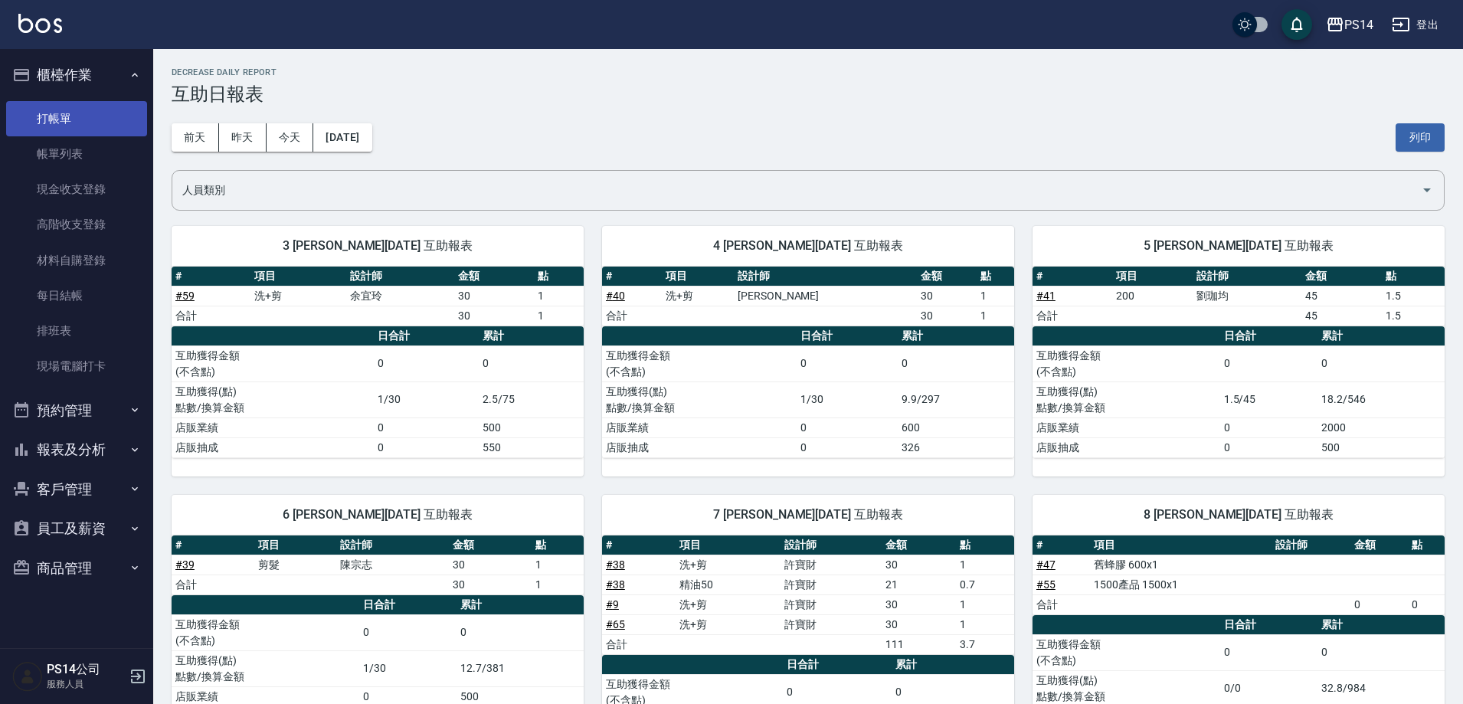 Image resolution: width=1463 pixels, height=704 pixels. Describe the element at coordinates (1381, 399) in the screenshot. I see `td: 18.2/546` at that location.